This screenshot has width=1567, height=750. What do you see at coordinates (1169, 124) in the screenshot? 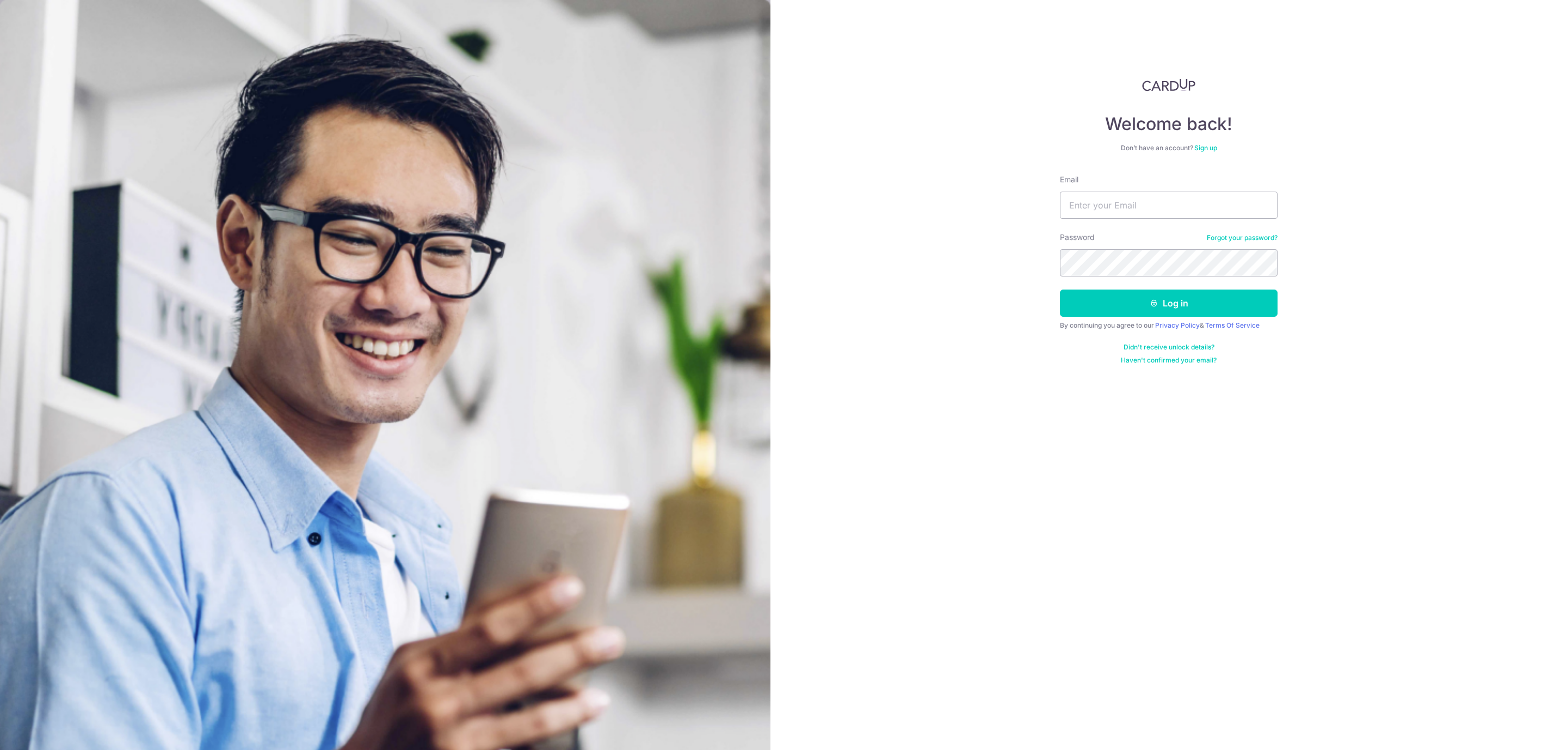
I see `h4: Welcome back!` at bounding box center [1169, 124].